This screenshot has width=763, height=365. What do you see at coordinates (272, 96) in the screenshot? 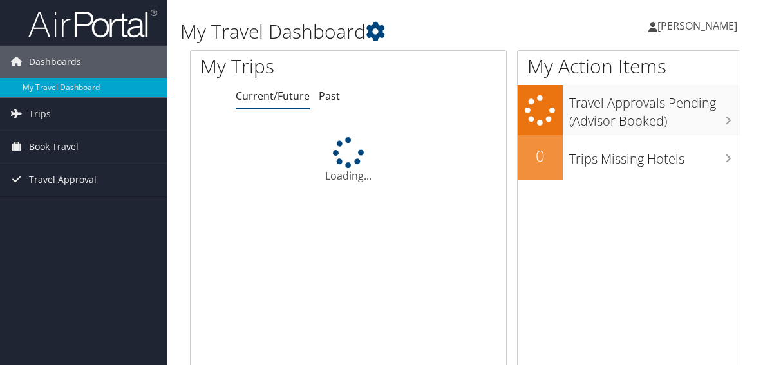
I see `a: Current/Future` at bounding box center [272, 96].